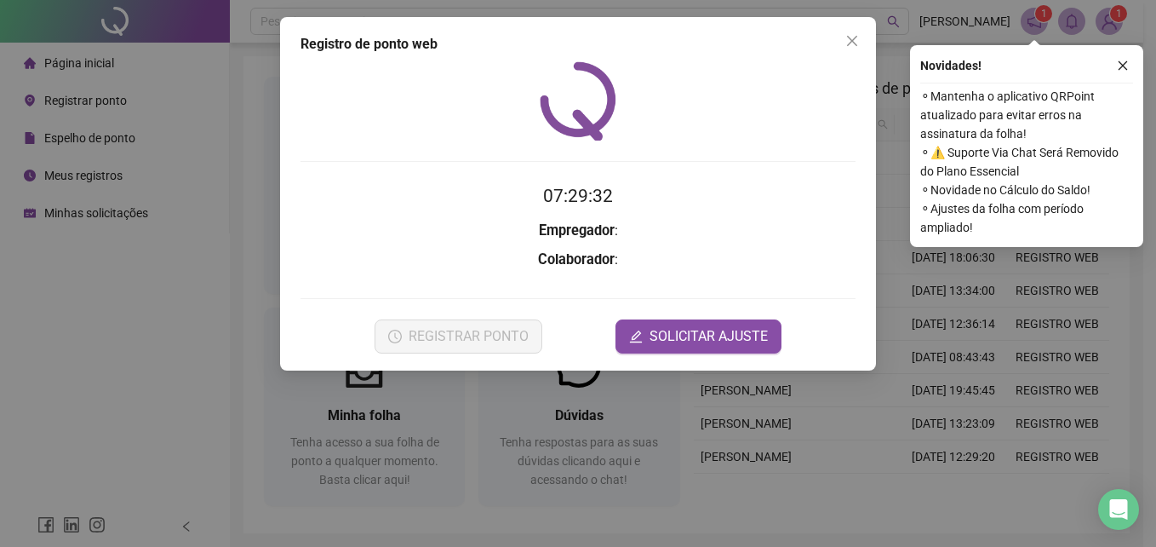 The image size is (1156, 547). What do you see at coordinates (578, 196) in the screenshot?
I see `time: 07:29:32` at bounding box center [578, 196].